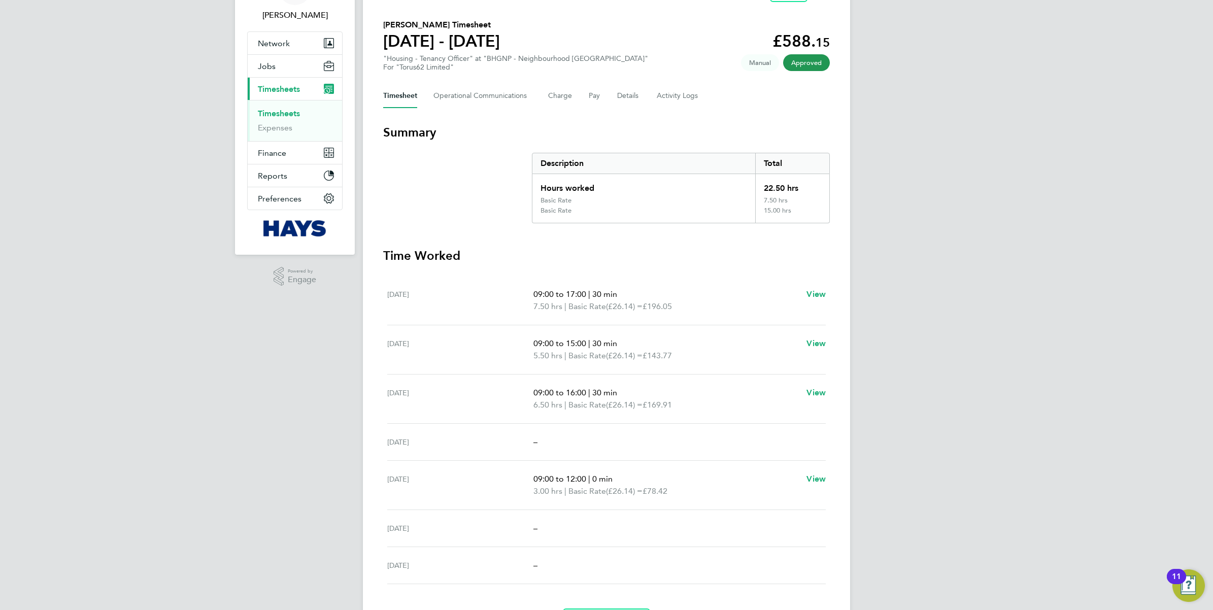 The width and height of the screenshot is (1213, 610). Describe the element at coordinates (295, 198) in the screenshot. I see `button: Preferences` at that location.